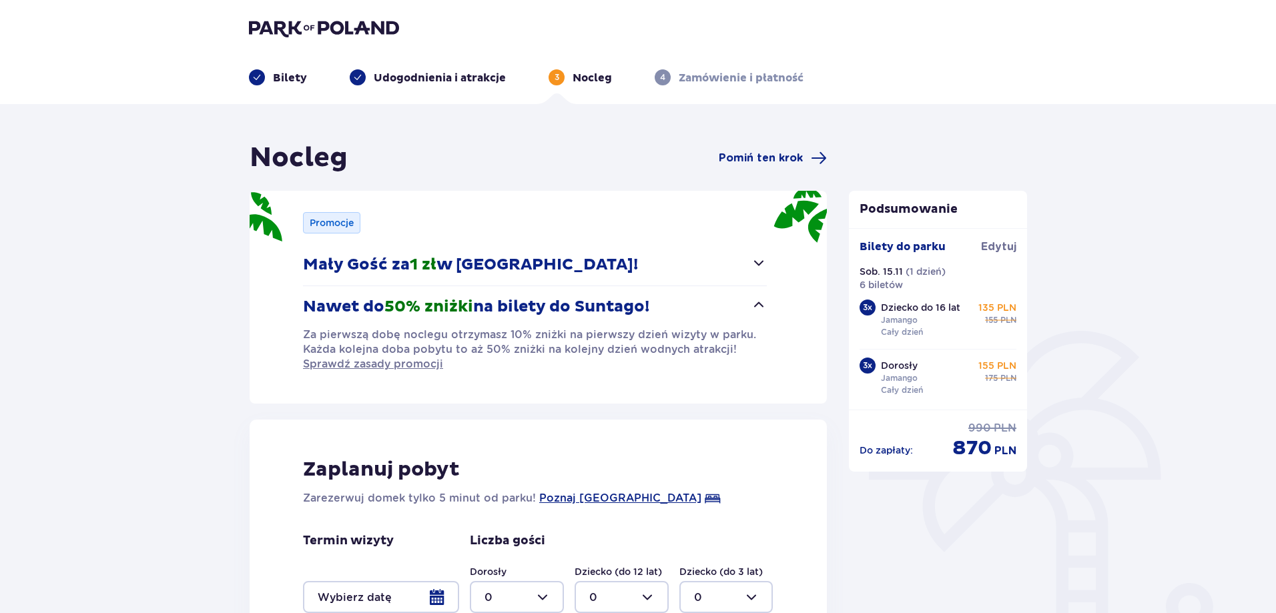 This screenshot has width=1276, height=613. I want to click on h1: Nocleg, so click(298, 158).